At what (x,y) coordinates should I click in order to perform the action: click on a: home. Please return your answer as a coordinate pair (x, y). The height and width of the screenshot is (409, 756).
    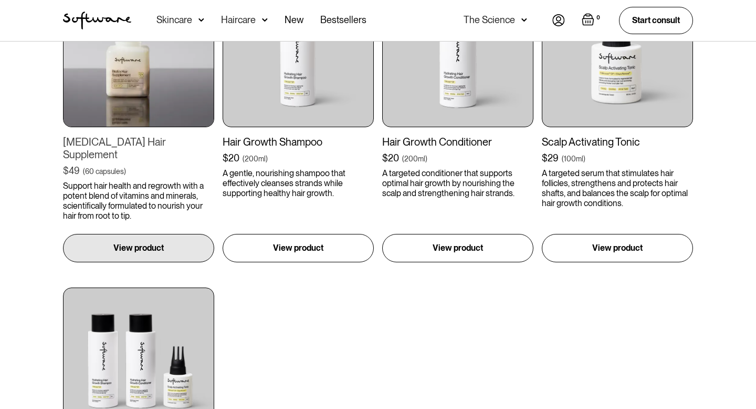
    Looking at the image, I should click on (97, 20).